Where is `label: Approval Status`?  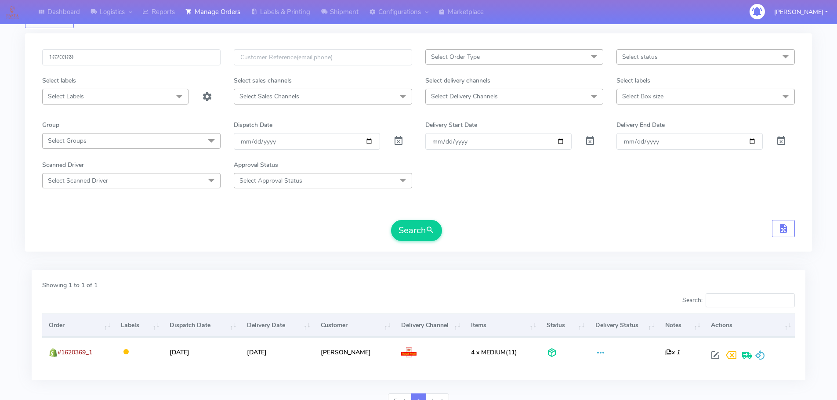
label: Approval Status is located at coordinates (256, 165).